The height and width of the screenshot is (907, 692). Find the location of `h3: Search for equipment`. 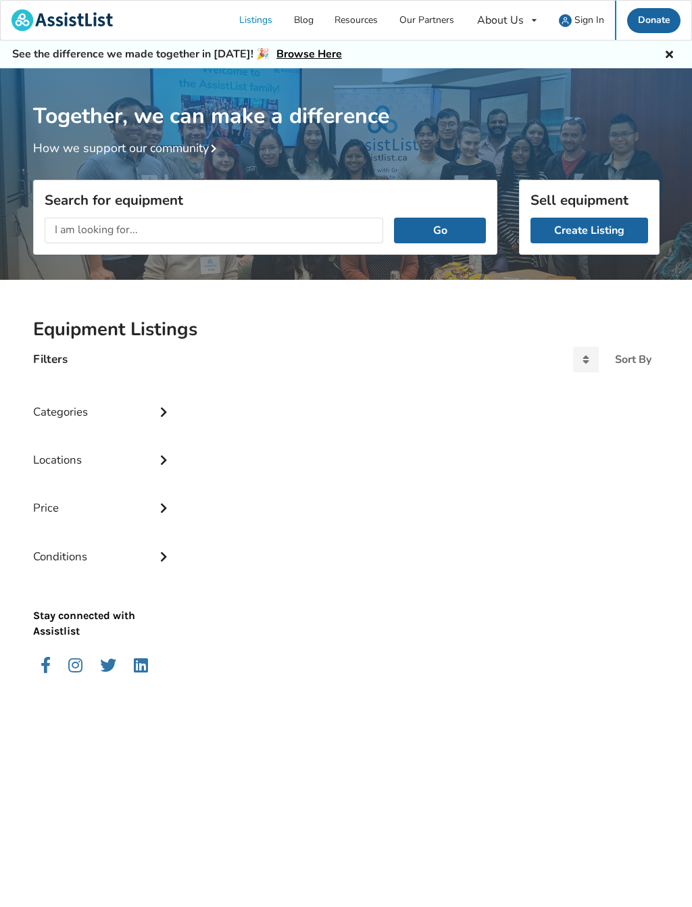

h3: Search for equipment is located at coordinates (265, 200).